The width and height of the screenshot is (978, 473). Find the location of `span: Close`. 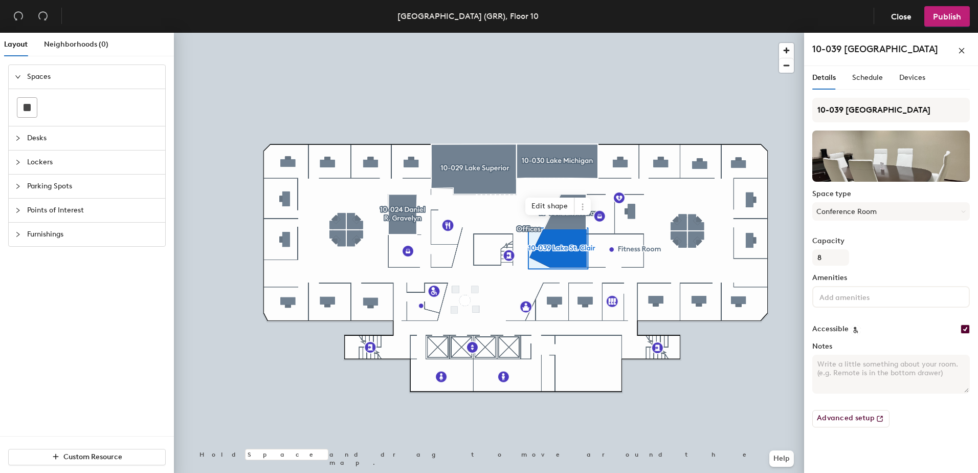

span: Close is located at coordinates (901, 16).